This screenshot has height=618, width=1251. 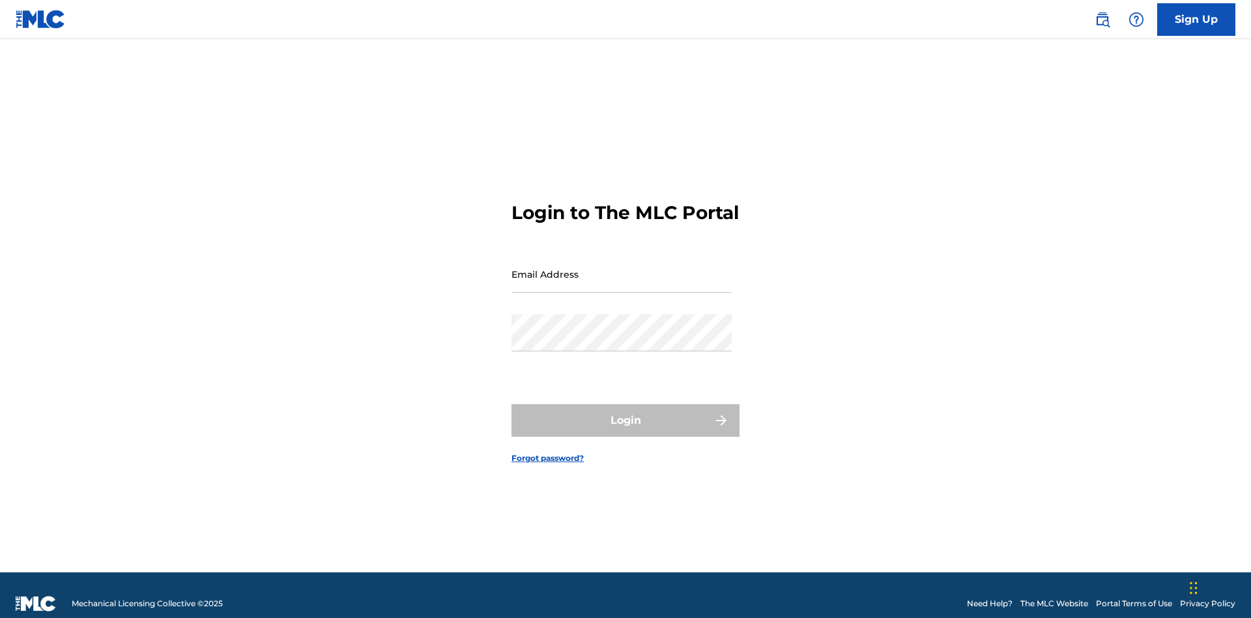 What do you see at coordinates (36, 604) in the screenshot?
I see `img: logo` at bounding box center [36, 604].